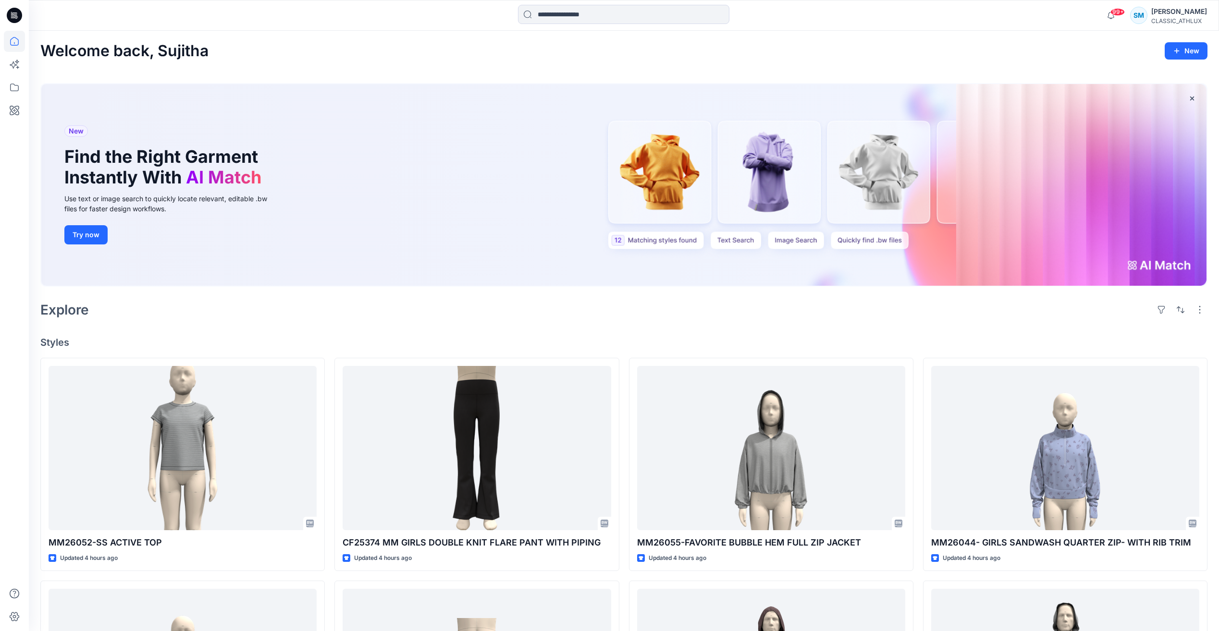 This screenshot has width=1219, height=631. Describe the element at coordinates (1065, 543) in the screenshot. I see `p: MM26044- GIRLS SANDWASH QUARTER ZIP- WITH RIB TRIM` at that location.